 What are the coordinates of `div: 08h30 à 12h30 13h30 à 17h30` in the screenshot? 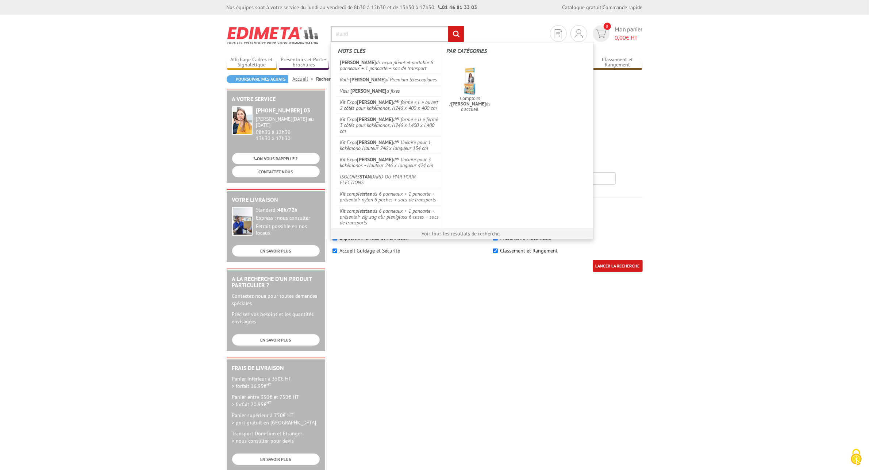 It's located at (288, 128).